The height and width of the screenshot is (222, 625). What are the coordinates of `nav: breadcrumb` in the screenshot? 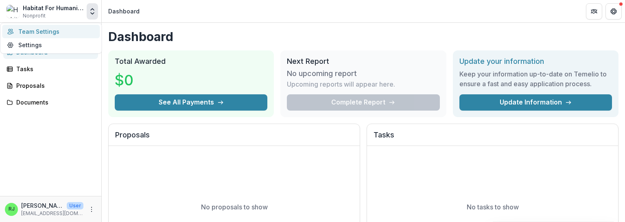 It's located at (124, 11).